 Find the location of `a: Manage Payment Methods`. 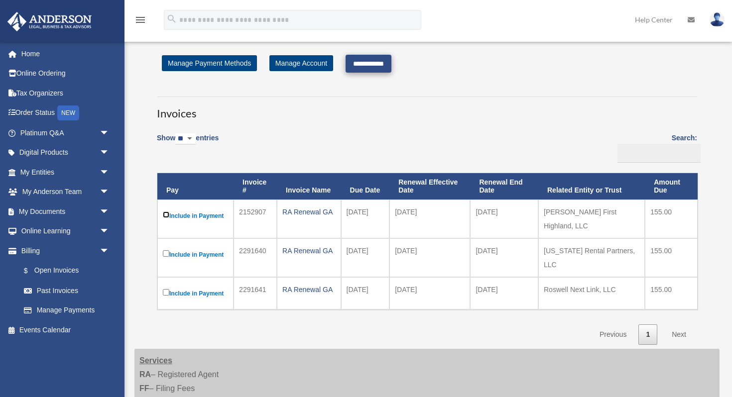

a: Manage Payment Methods is located at coordinates (209, 63).